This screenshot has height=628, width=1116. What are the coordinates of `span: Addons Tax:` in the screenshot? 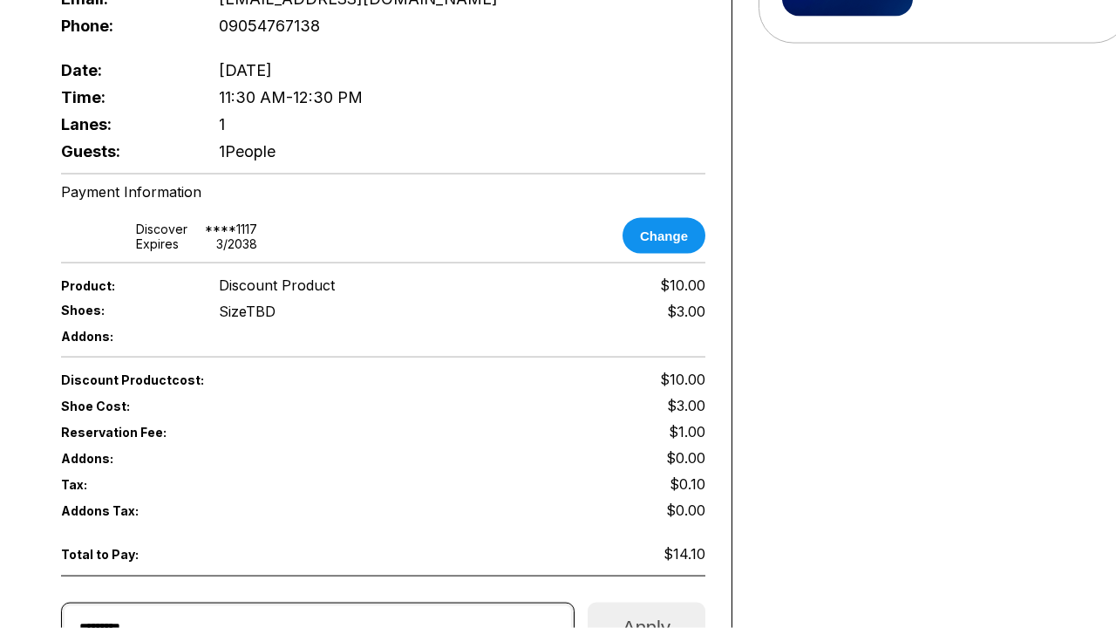 It's located at (126, 510).